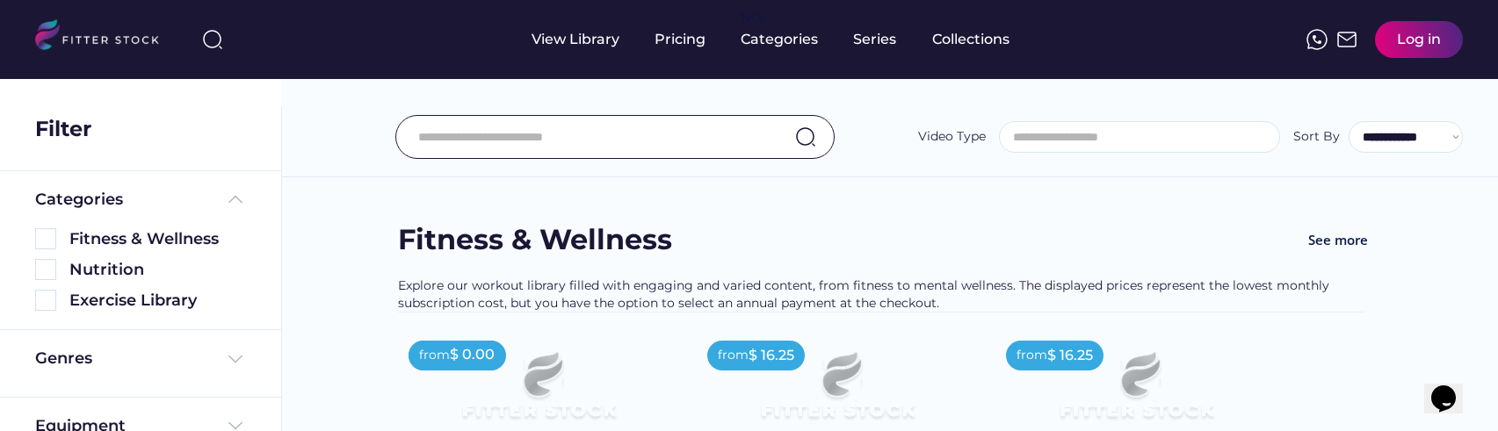 Image resolution: width=1498 pixels, height=431 pixels. Describe the element at coordinates (105, 37) in the screenshot. I see `img: LOGO.svg` at that location.